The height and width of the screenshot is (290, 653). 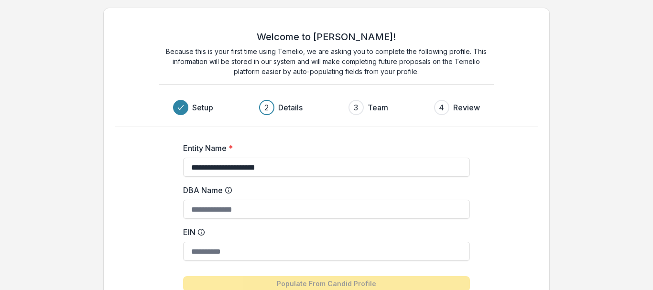 I want to click on div: 4, so click(x=441, y=108).